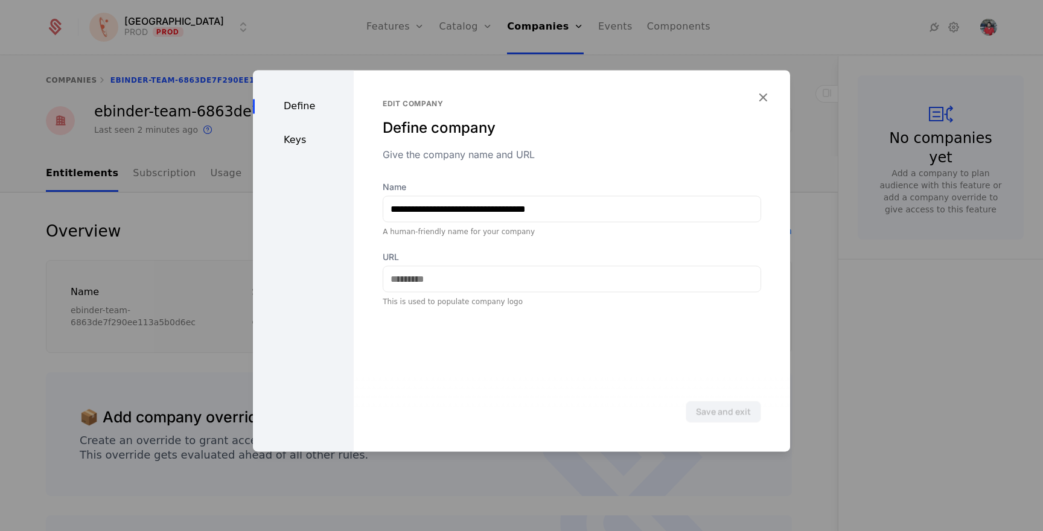  I want to click on label: Name, so click(572, 187).